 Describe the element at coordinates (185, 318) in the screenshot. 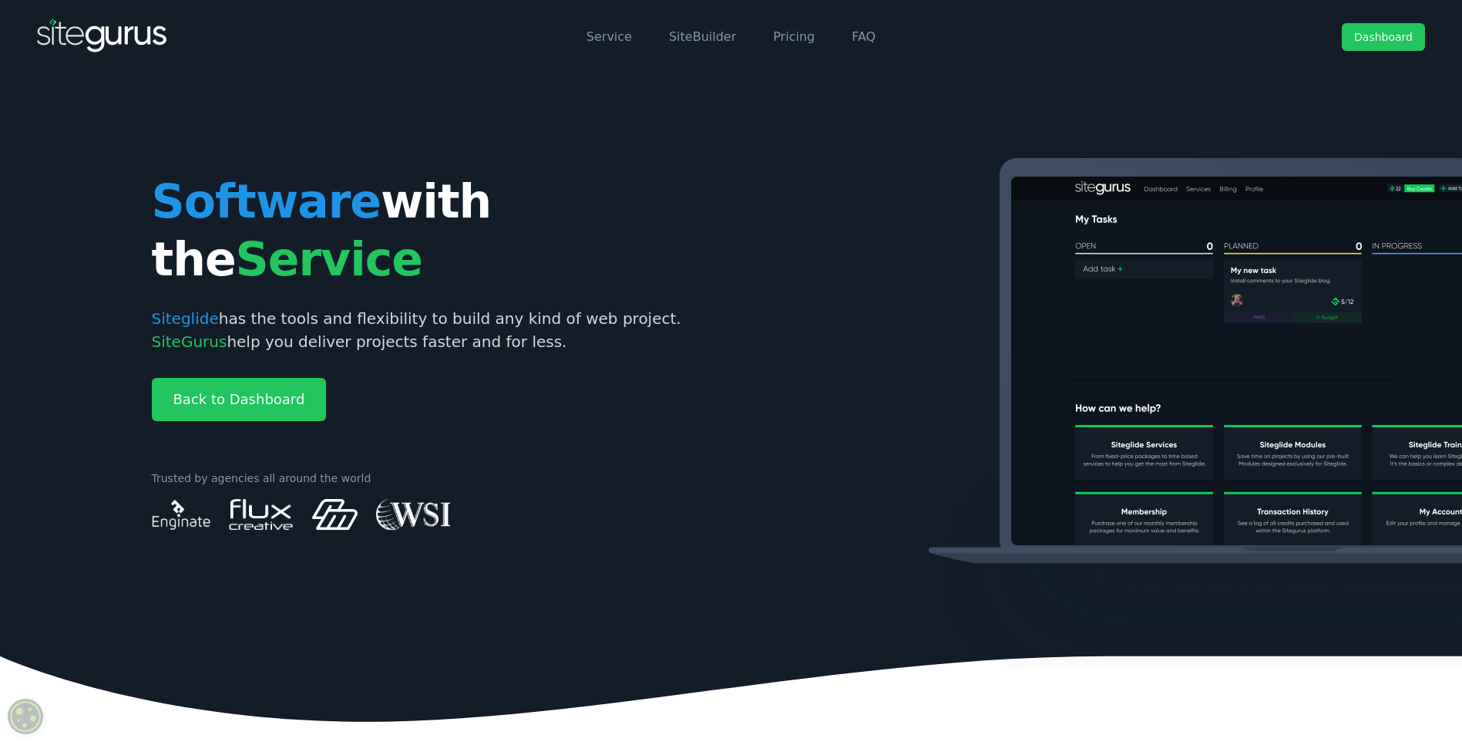

I see `span: Siteglide` at that location.